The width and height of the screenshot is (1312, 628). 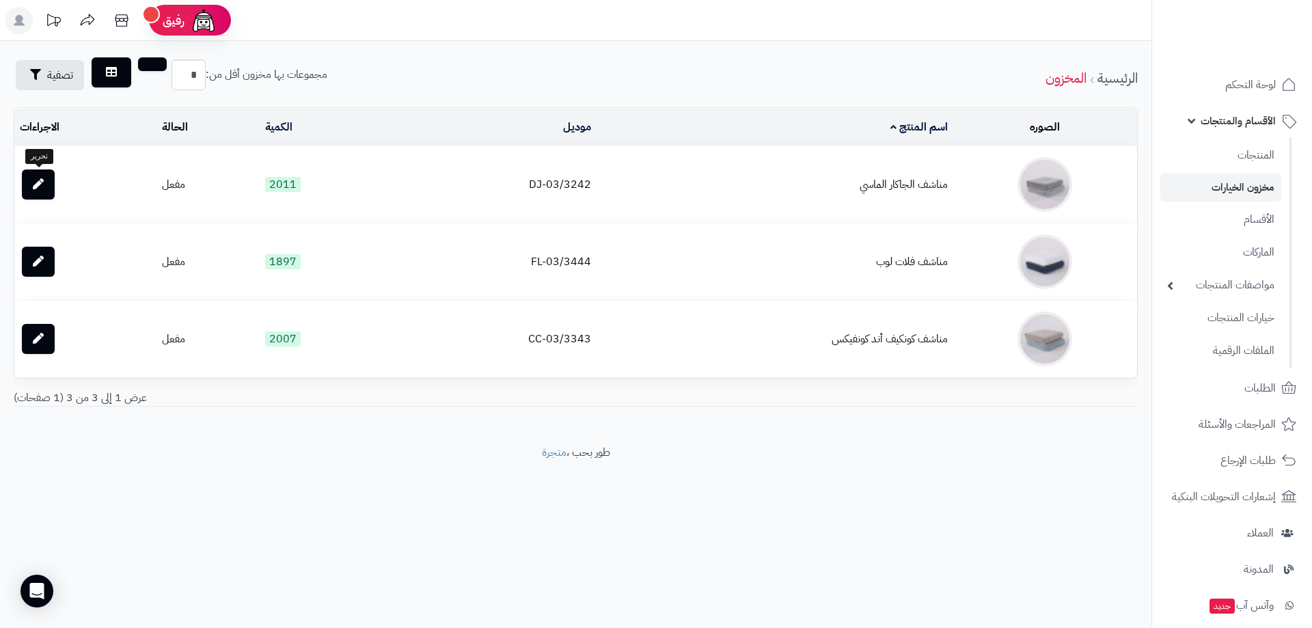 I want to click on span: جديد, so click(x=1222, y=606).